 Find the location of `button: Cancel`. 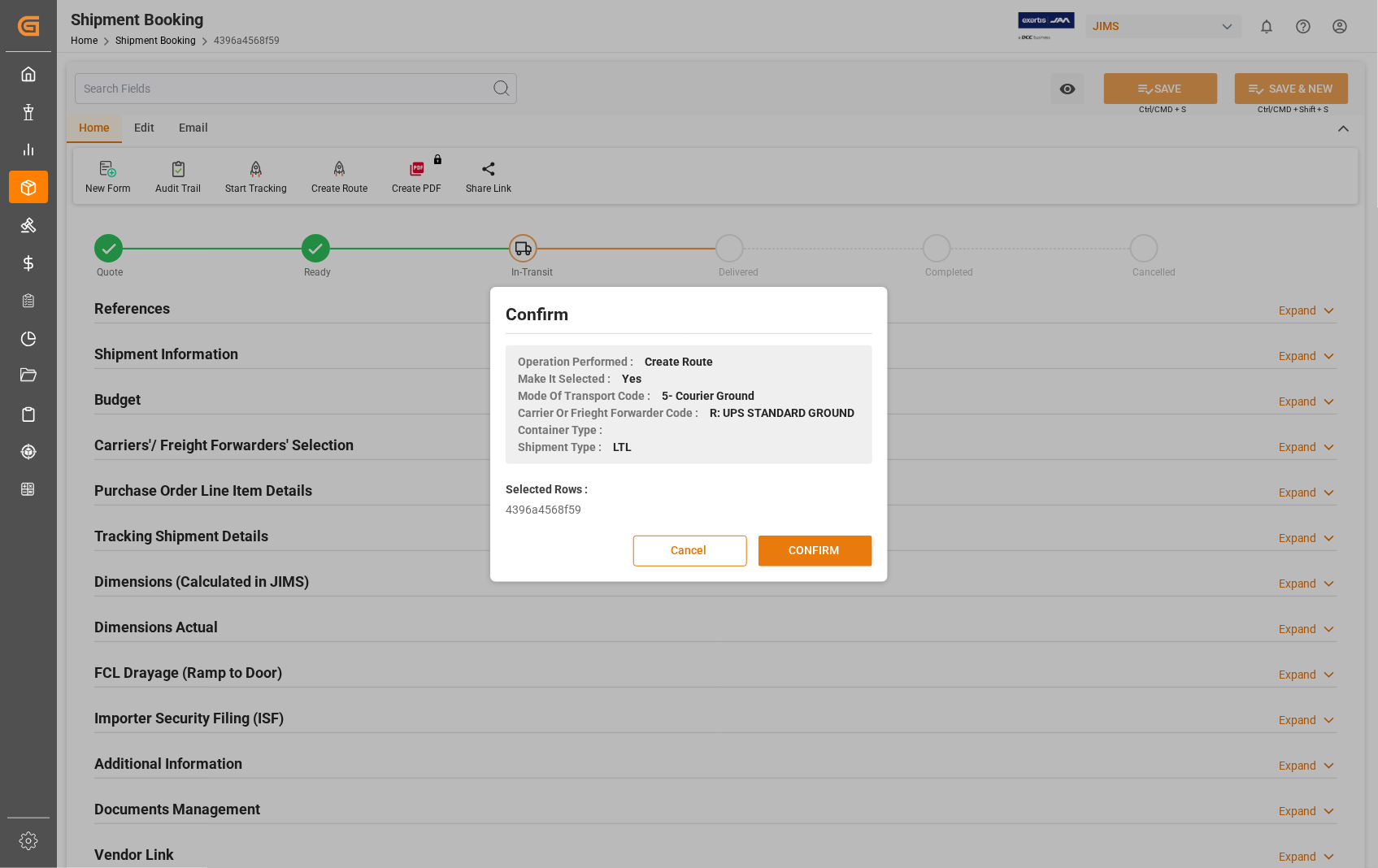

button: Cancel is located at coordinates (690, 551).